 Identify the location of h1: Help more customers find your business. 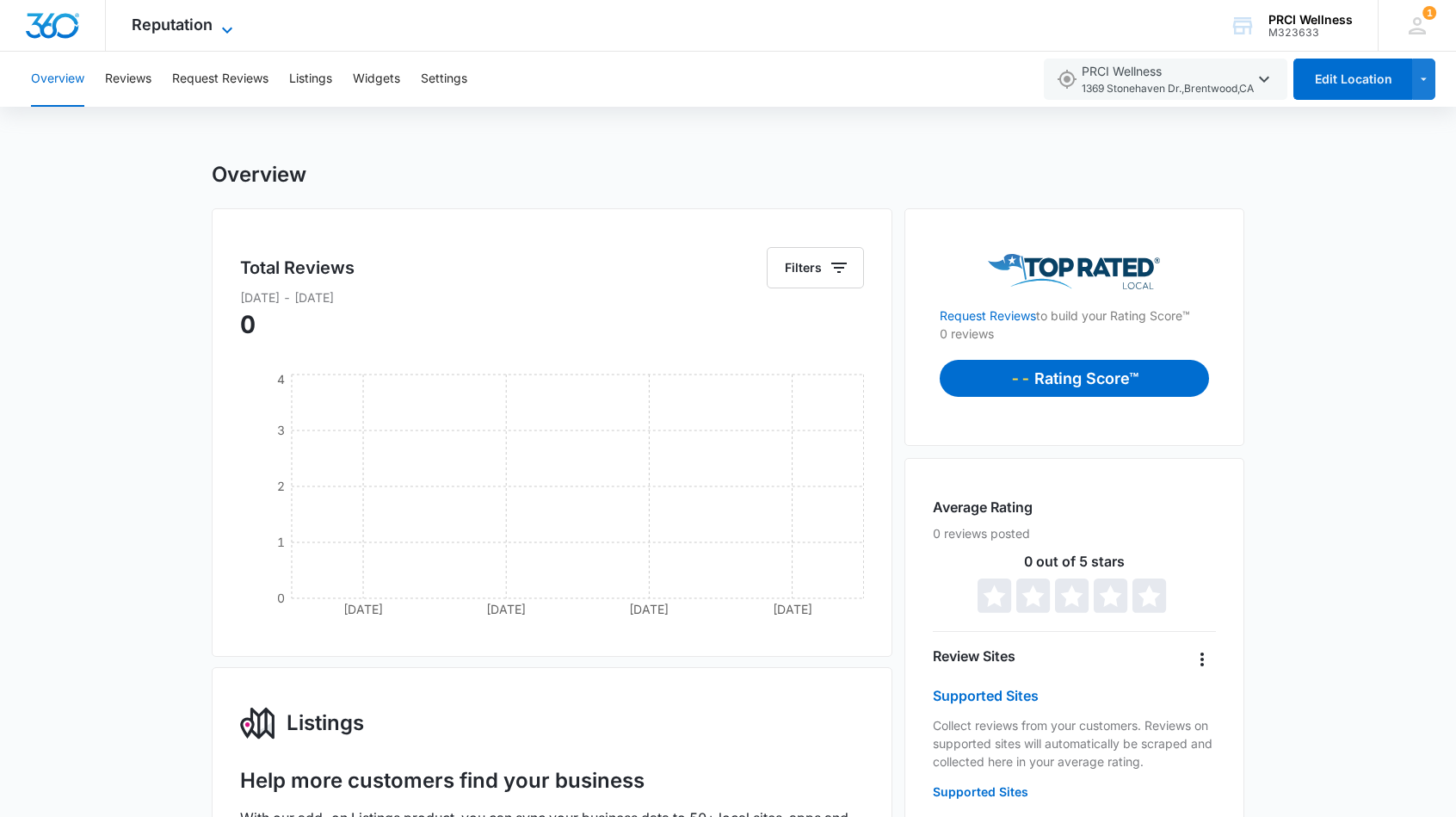
(443, 780).